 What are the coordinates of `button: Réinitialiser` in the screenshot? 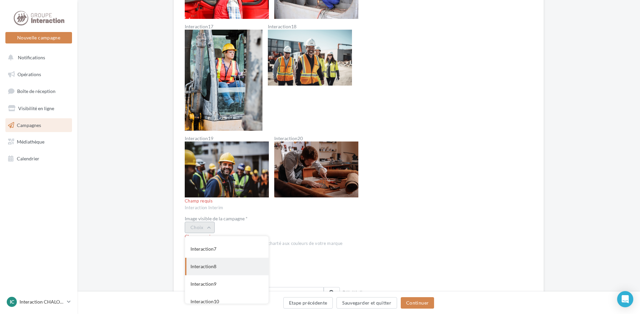 It's located at (356, 293).